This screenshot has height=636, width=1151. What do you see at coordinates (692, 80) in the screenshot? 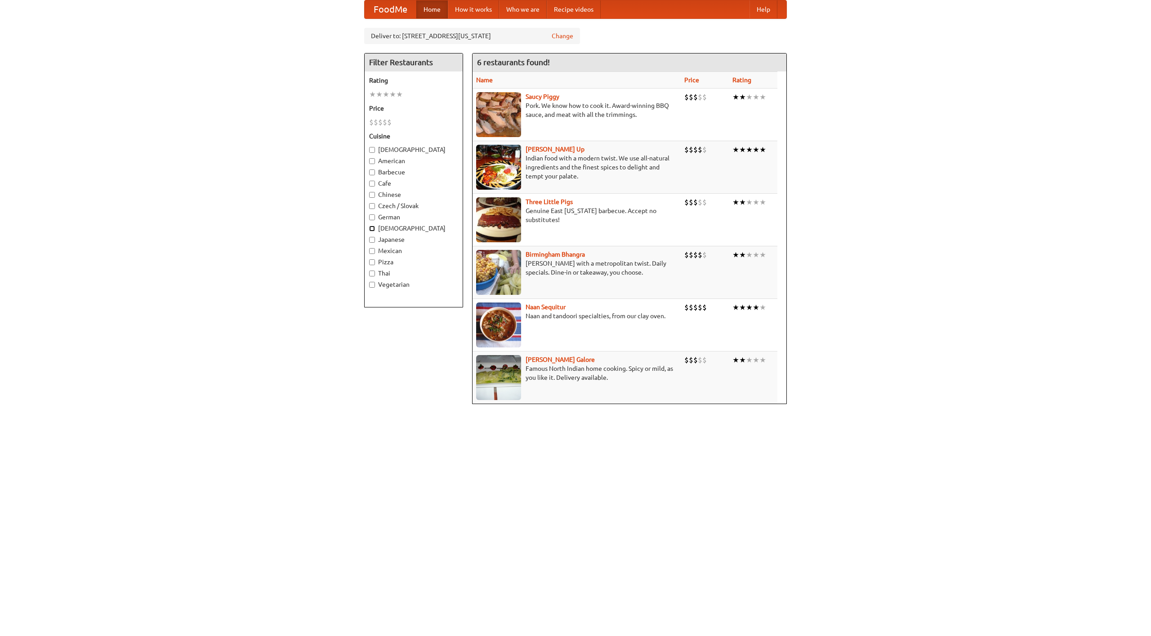
I see `a: Price` at bounding box center [692, 80].